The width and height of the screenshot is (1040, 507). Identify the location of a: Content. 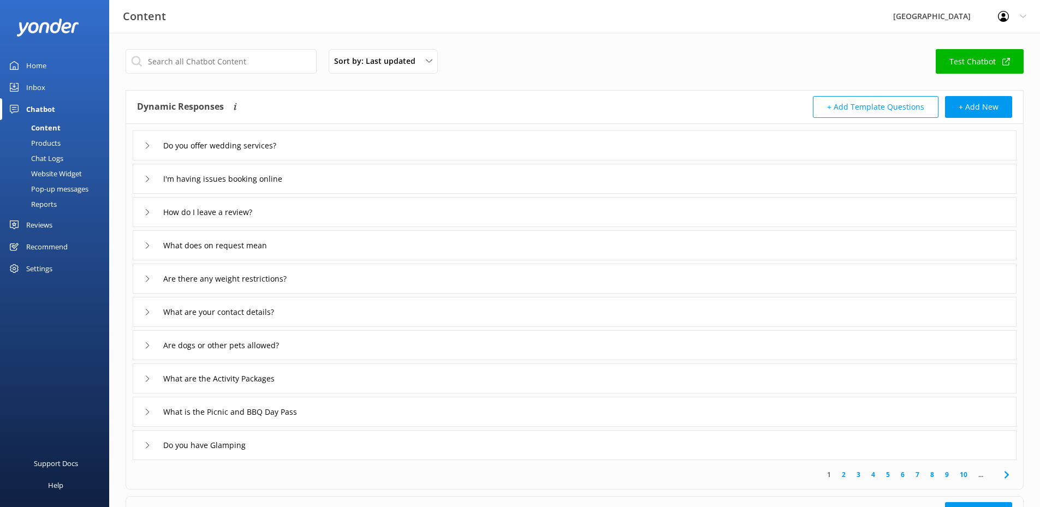
(58, 128).